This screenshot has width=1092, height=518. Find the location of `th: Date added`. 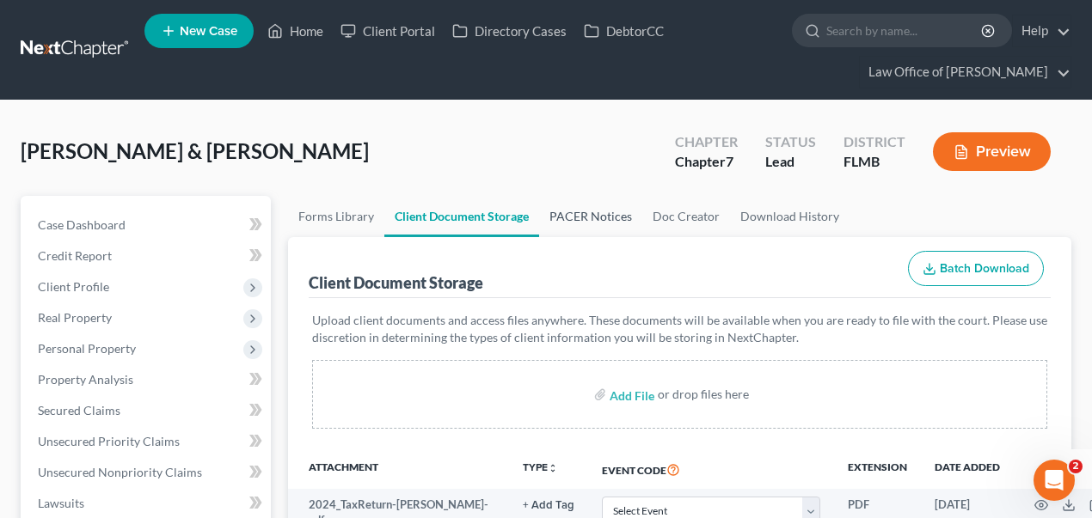

th: Date added is located at coordinates (967, 469).